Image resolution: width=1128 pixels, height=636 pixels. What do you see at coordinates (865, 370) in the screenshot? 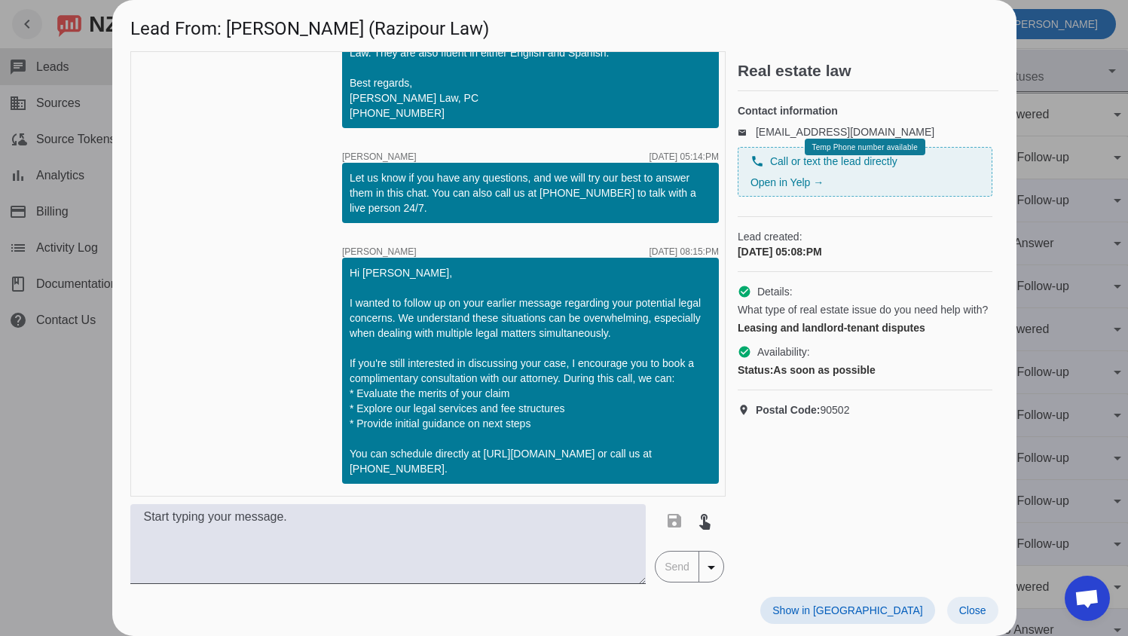
I see `div: As soon as possible` at bounding box center [865, 370].